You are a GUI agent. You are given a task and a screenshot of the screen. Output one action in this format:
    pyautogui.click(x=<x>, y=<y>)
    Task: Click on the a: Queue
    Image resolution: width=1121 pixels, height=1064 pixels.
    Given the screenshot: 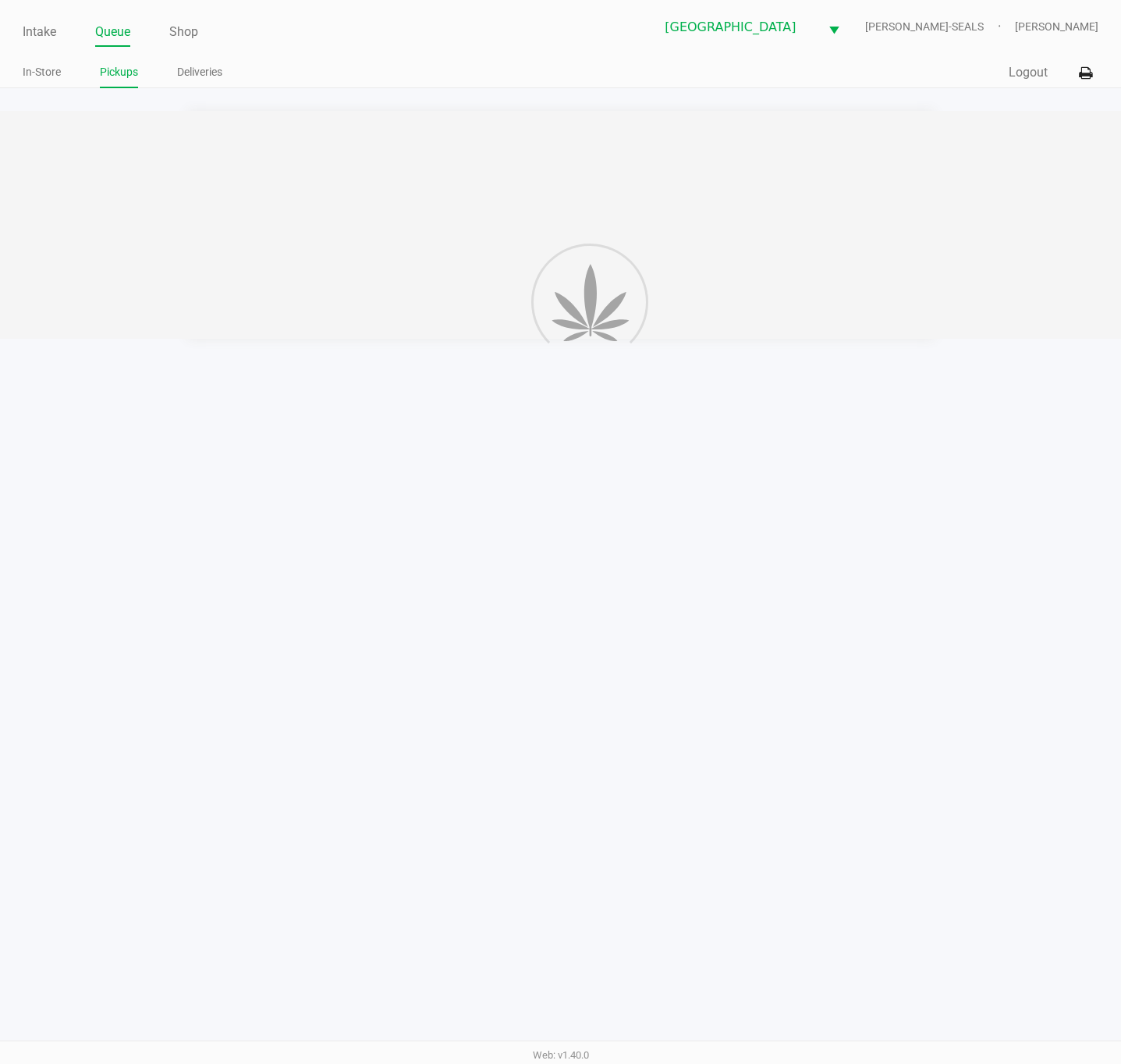 What is the action you would take?
    pyautogui.click(x=112, y=32)
    